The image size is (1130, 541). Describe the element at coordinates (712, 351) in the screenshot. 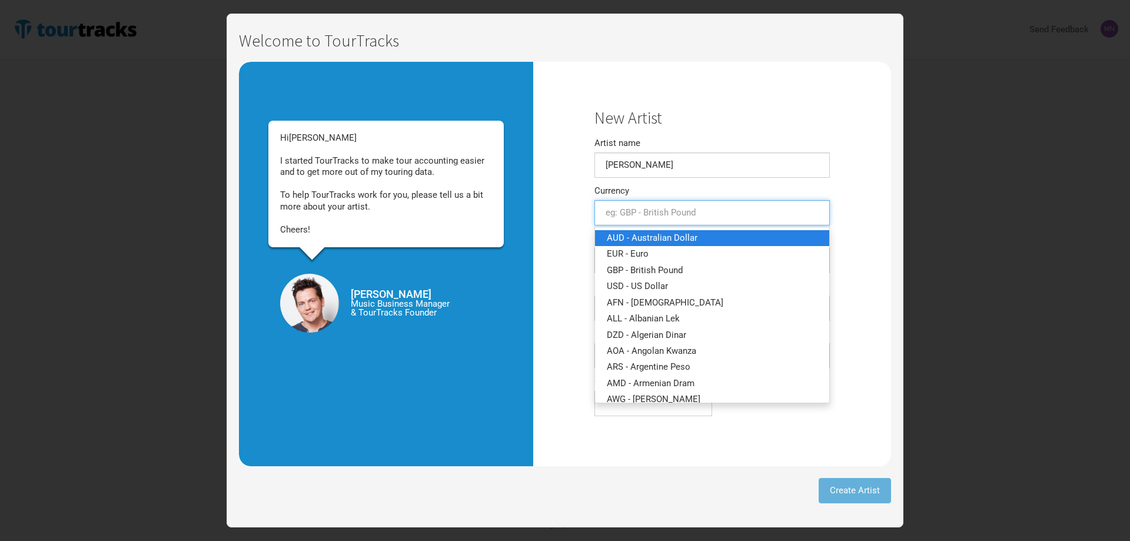

I see `a: AOA - Angolan Kwanza` at that location.